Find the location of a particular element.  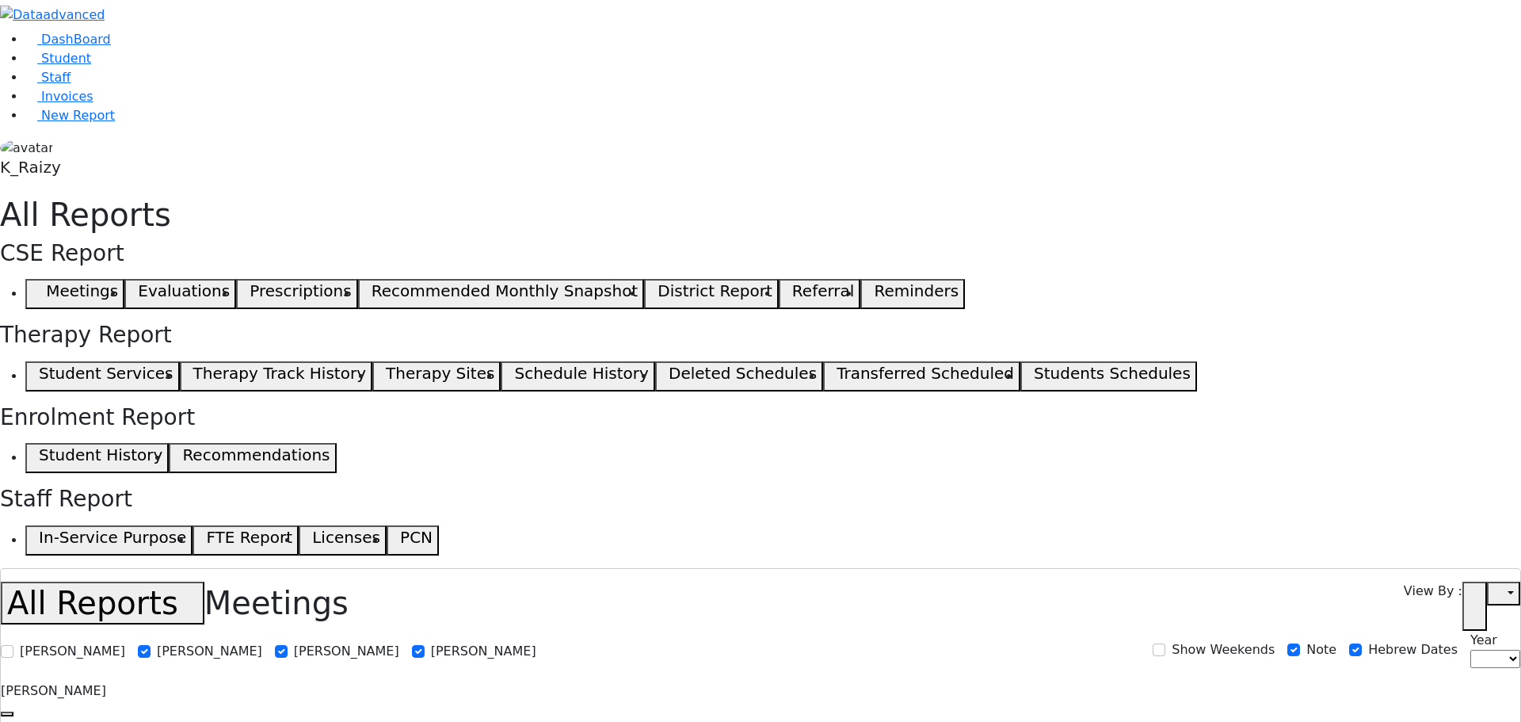

button: Therapy Sites is located at coordinates (437, 376).